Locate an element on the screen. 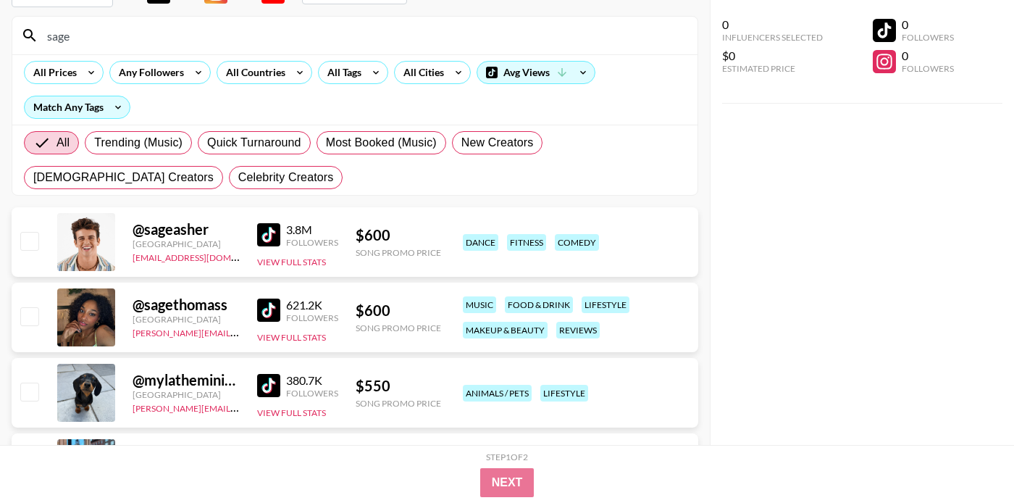  div: Match Any Tags is located at coordinates (77, 107).